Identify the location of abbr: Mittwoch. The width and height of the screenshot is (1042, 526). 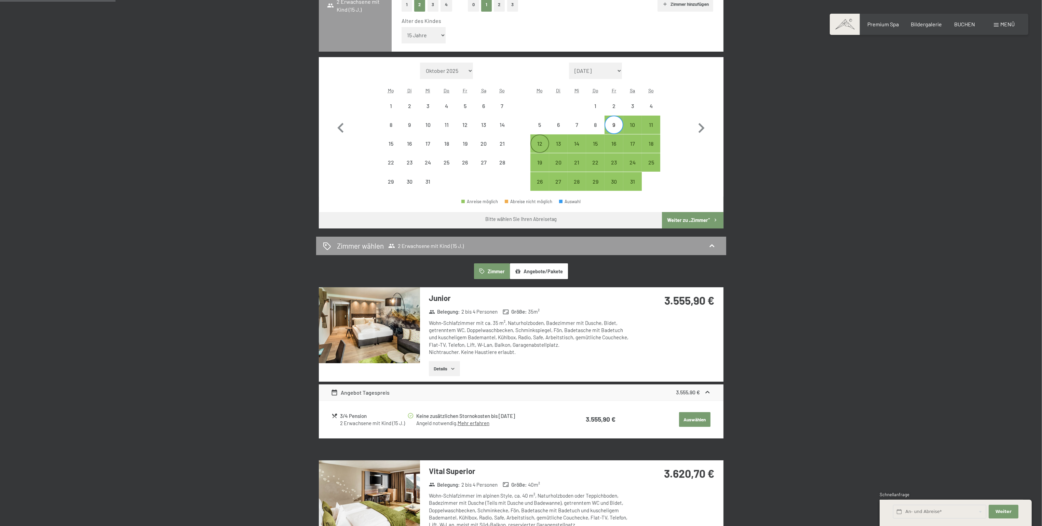
(577, 90).